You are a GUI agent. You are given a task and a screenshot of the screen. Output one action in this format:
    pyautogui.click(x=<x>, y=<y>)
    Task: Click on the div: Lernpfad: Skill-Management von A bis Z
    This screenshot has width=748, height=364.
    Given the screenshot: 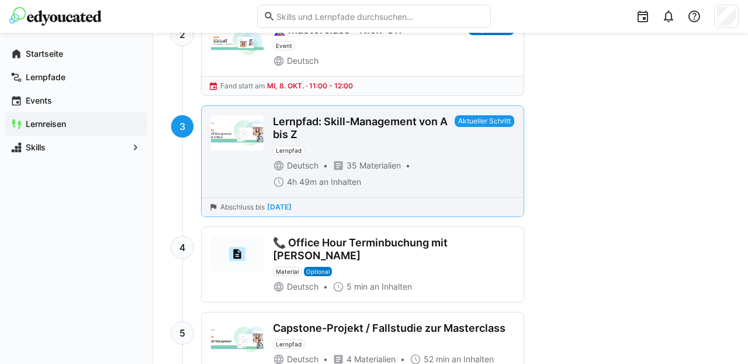 What is the action you would take?
    pyautogui.click(x=361, y=128)
    